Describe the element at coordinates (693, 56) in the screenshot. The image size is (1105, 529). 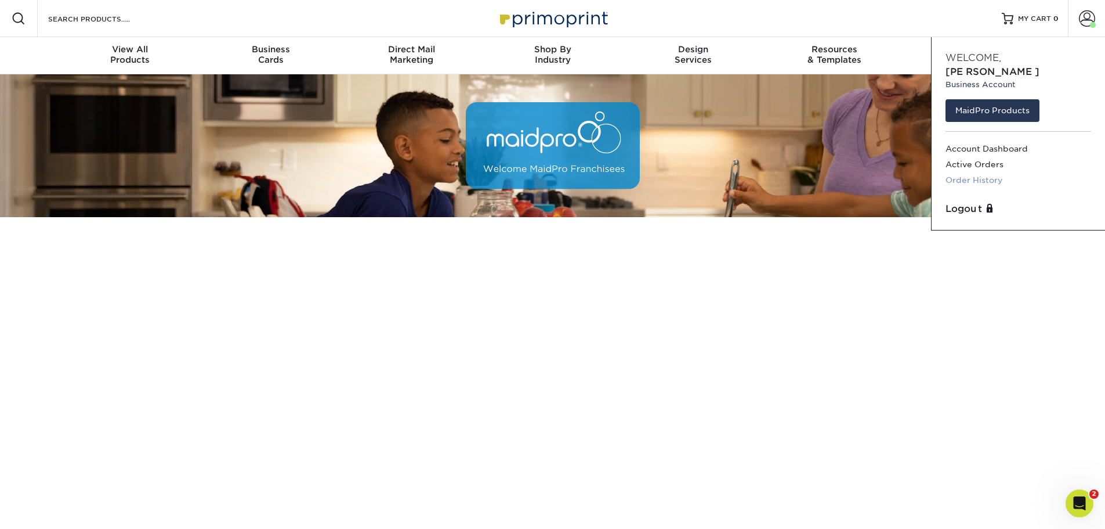
I see `a: DesignServices` at that location.